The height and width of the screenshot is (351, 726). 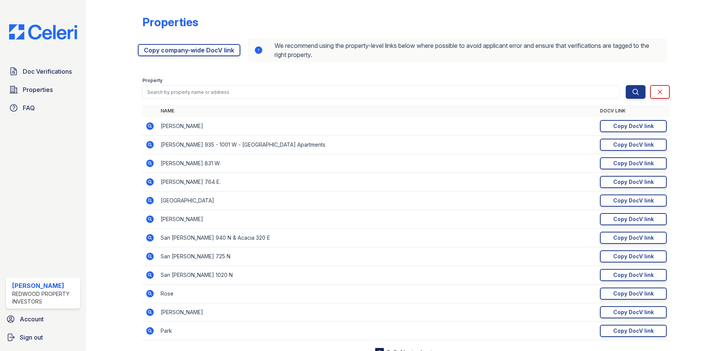 I want to click on a: Properties, so click(x=43, y=90).